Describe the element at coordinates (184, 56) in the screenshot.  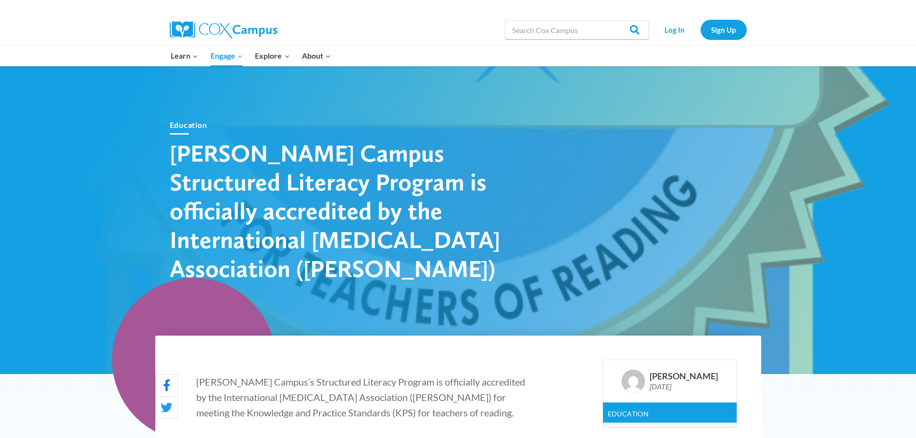
I see `span: Learn` at that location.